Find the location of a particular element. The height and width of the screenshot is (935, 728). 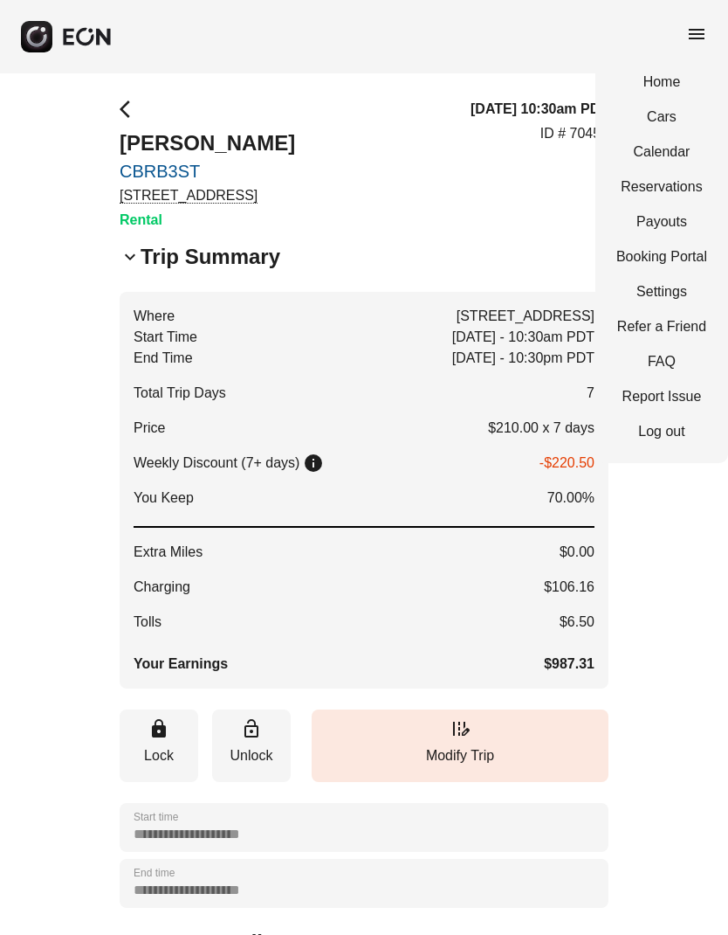

button: Unlock is located at coordinates (252, 745).